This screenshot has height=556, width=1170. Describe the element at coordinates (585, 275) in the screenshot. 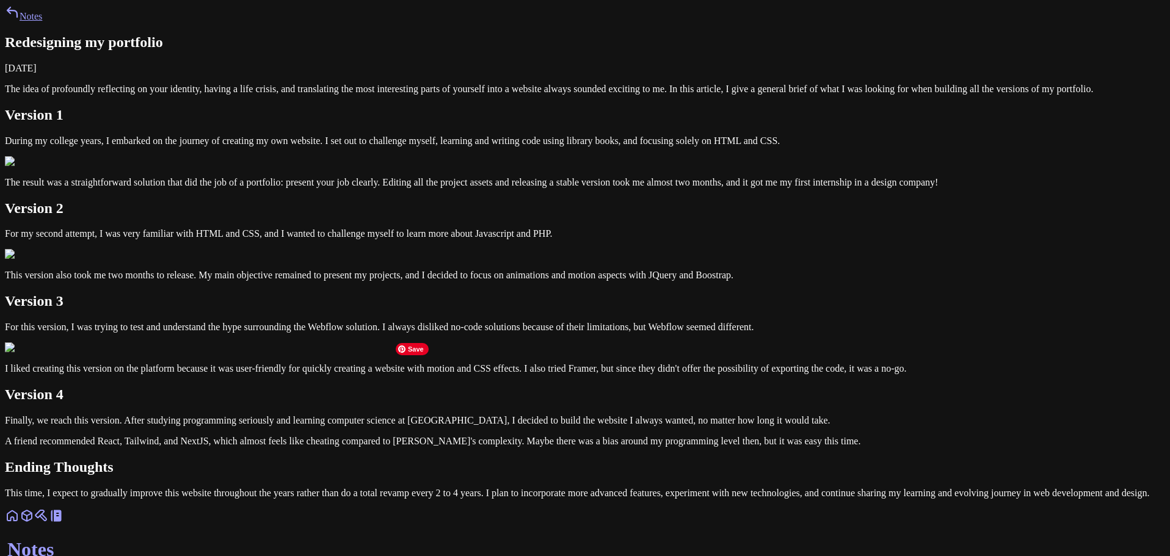

I see `p: This version also took me two months to release. My main objective remained to present my project...` at that location.